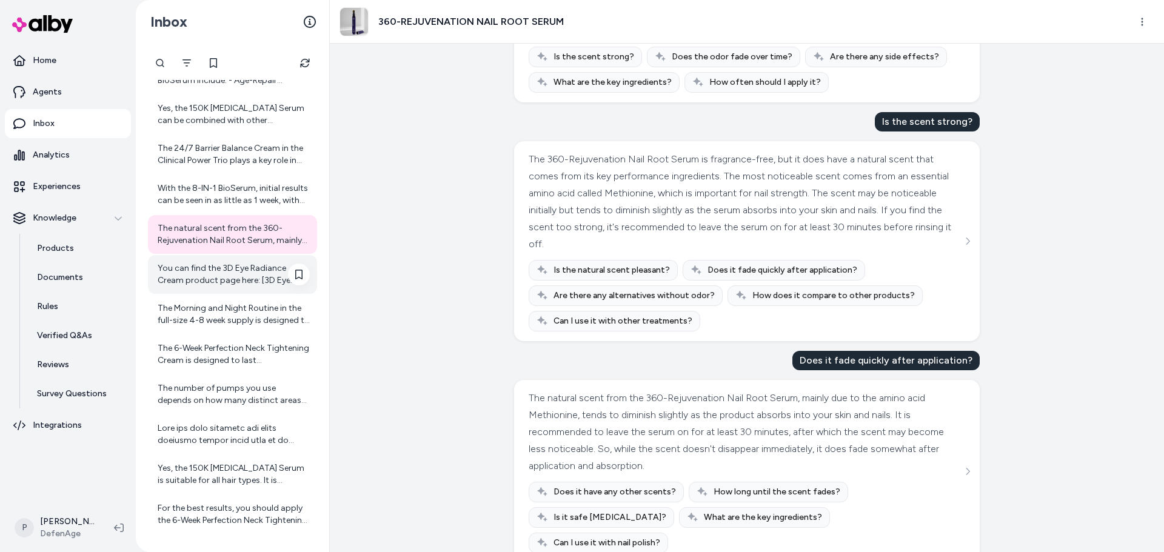 Image resolution: width=1164 pixels, height=552 pixels. What do you see at coordinates (782, 270) in the screenshot?
I see `span: Does it fade quickly after application?` at bounding box center [782, 270].